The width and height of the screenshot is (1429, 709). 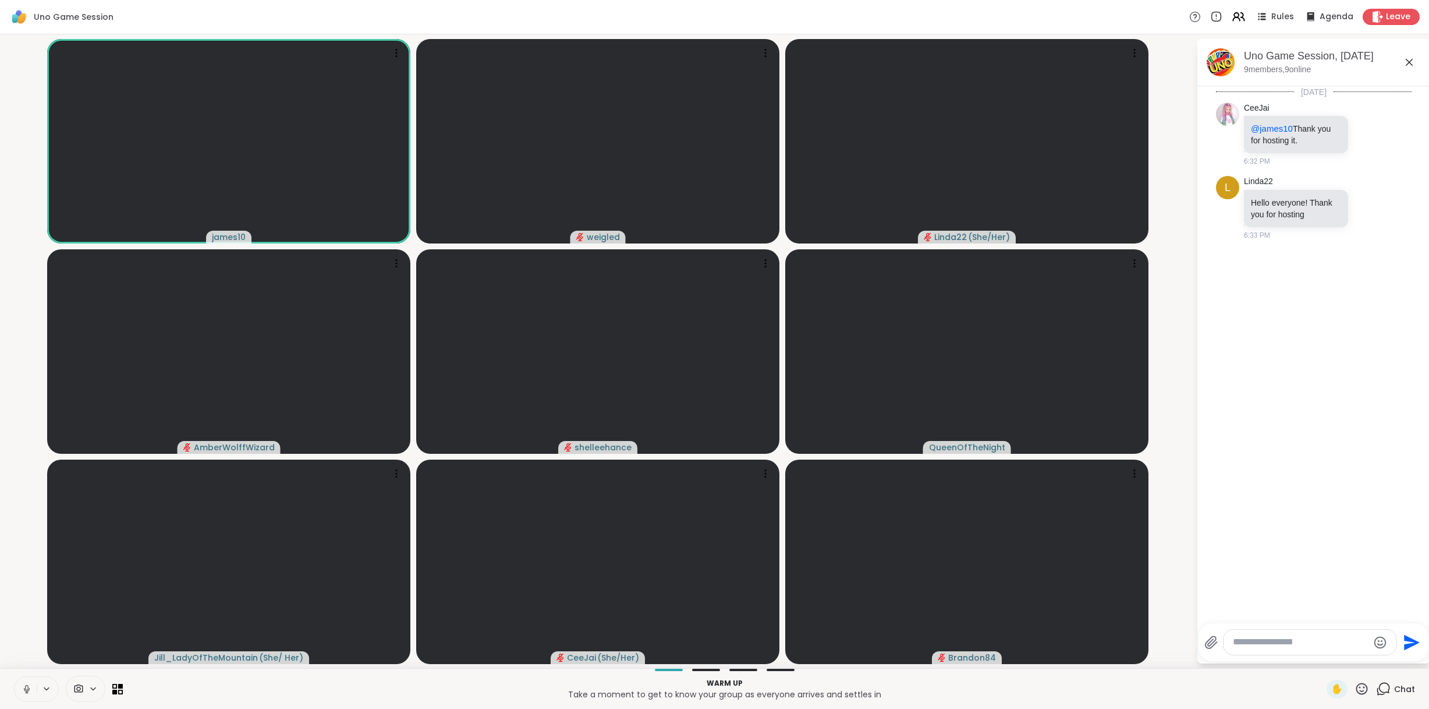 What do you see at coordinates (1228, 187) in the screenshot?
I see `span: L` at bounding box center [1228, 187].